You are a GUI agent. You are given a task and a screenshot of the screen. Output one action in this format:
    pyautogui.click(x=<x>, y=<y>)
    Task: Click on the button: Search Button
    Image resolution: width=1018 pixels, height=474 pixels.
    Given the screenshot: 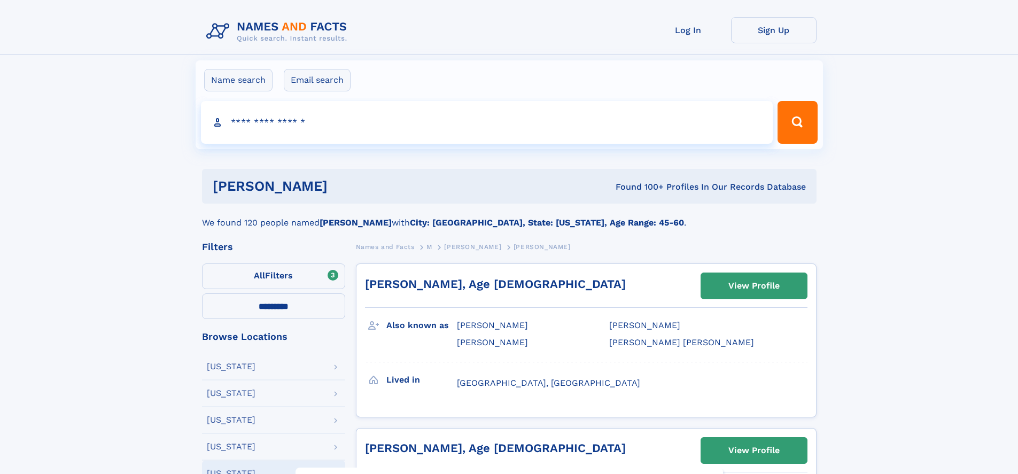 What is the action you would take?
    pyautogui.click(x=797, y=122)
    